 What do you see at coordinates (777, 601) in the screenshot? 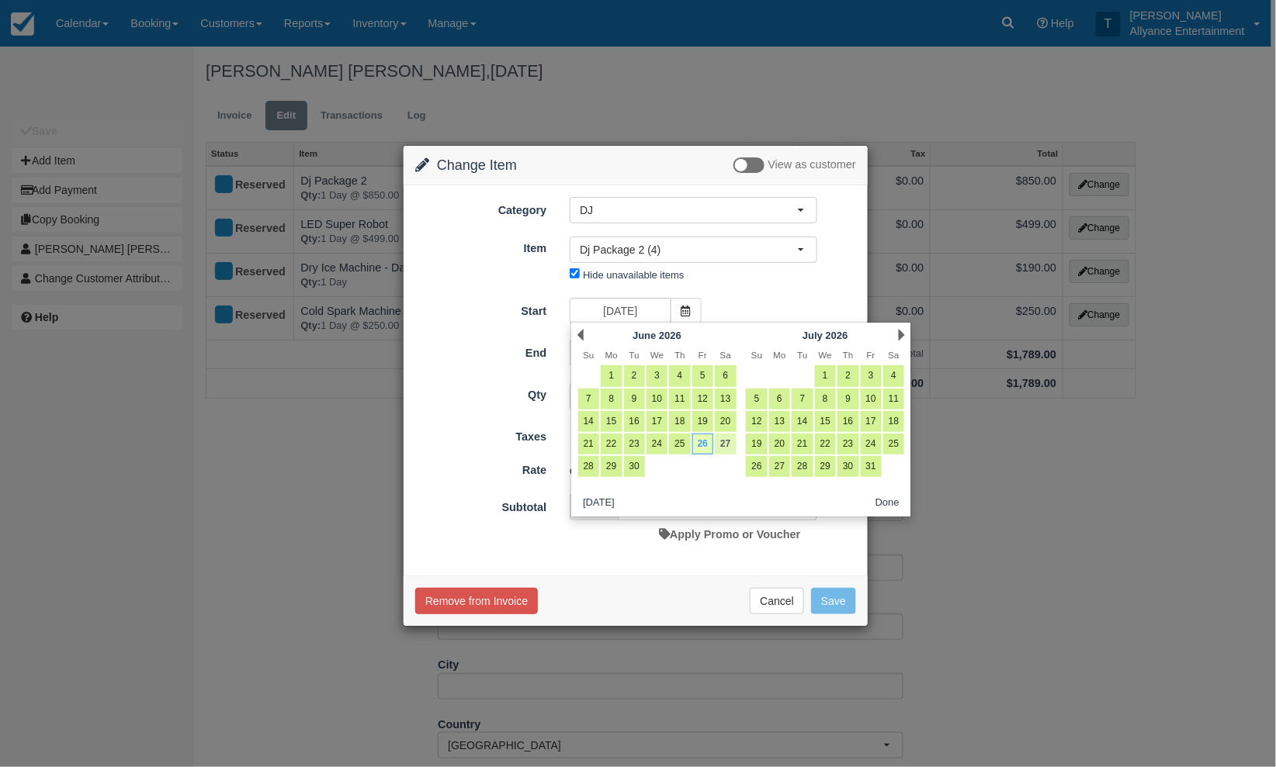
I see `button: Cancel` at bounding box center [777, 601].